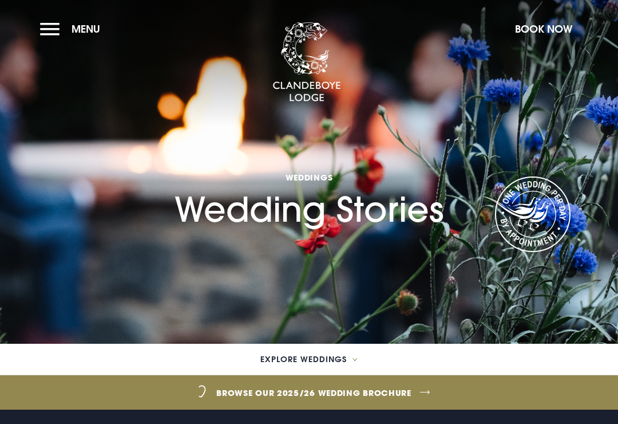 The height and width of the screenshot is (424, 618). What do you see at coordinates (309, 175) in the screenshot?
I see `h1: Wedding Stories` at bounding box center [309, 175].